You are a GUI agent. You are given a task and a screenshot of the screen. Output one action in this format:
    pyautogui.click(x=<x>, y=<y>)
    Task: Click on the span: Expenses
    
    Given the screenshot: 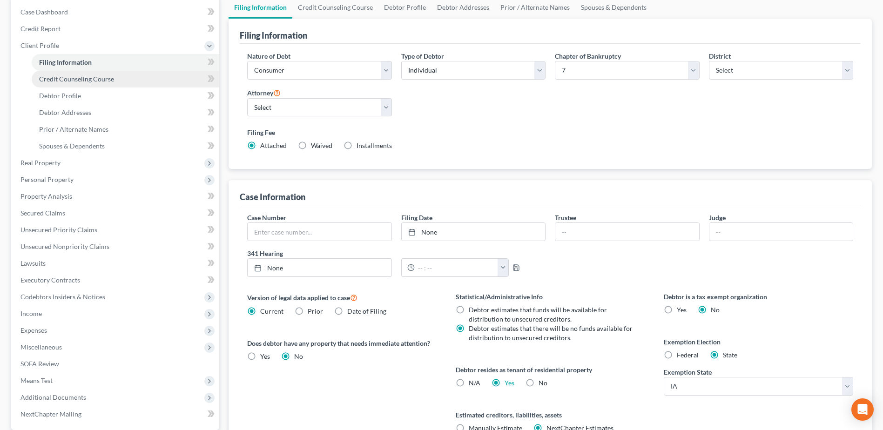 What is the action you would take?
    pyautogui.click(x=33, y=330)
    